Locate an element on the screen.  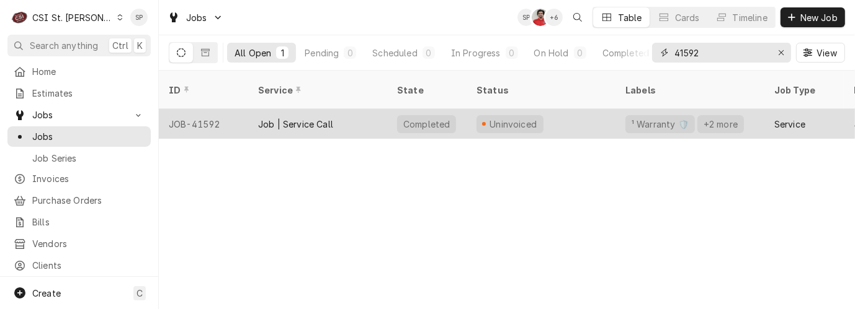
div: C is located at coordinates (20, 17).